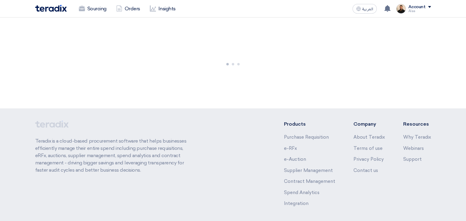 This screenshot has width=466, height=221. Describe the element at coordinates (51, 8) in the screenshot. I see `img: Teradix logo` at that location.